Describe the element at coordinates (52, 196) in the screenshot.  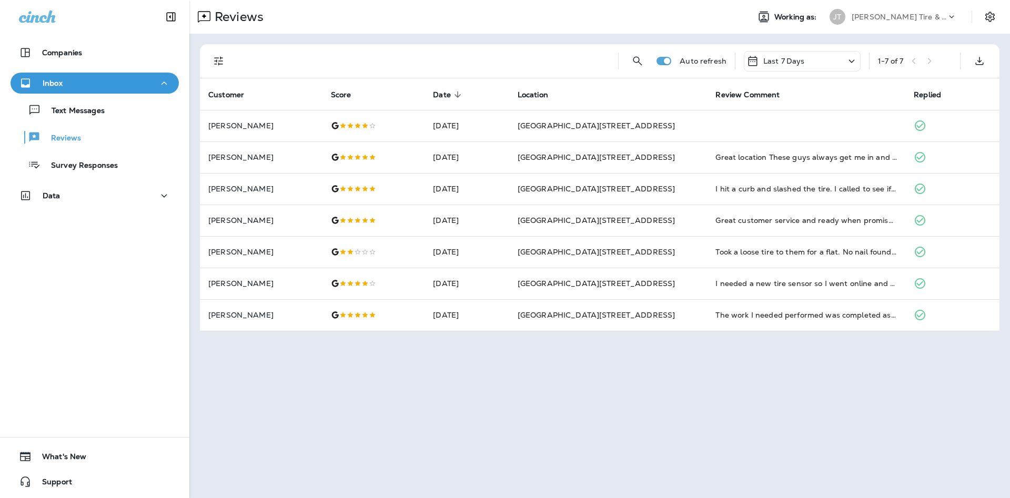
I see `p: Data` at that location.